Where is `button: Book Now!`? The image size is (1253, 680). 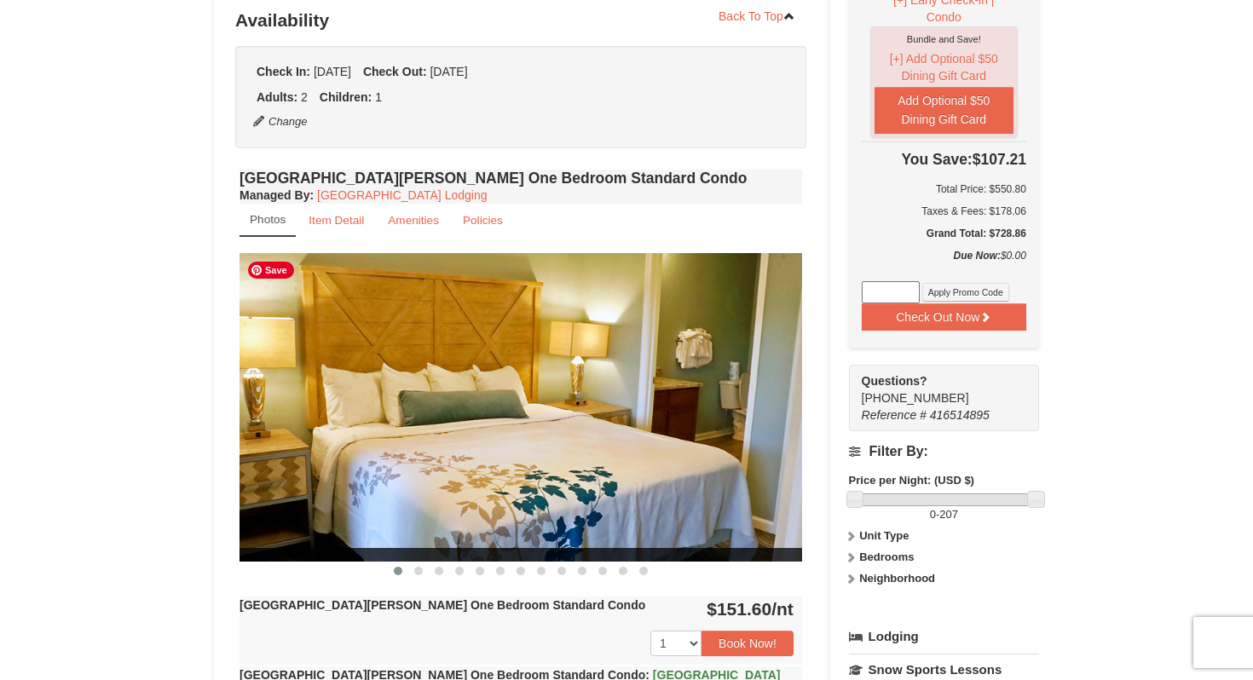
button: Book Now! is located at coordinates (748, 644).